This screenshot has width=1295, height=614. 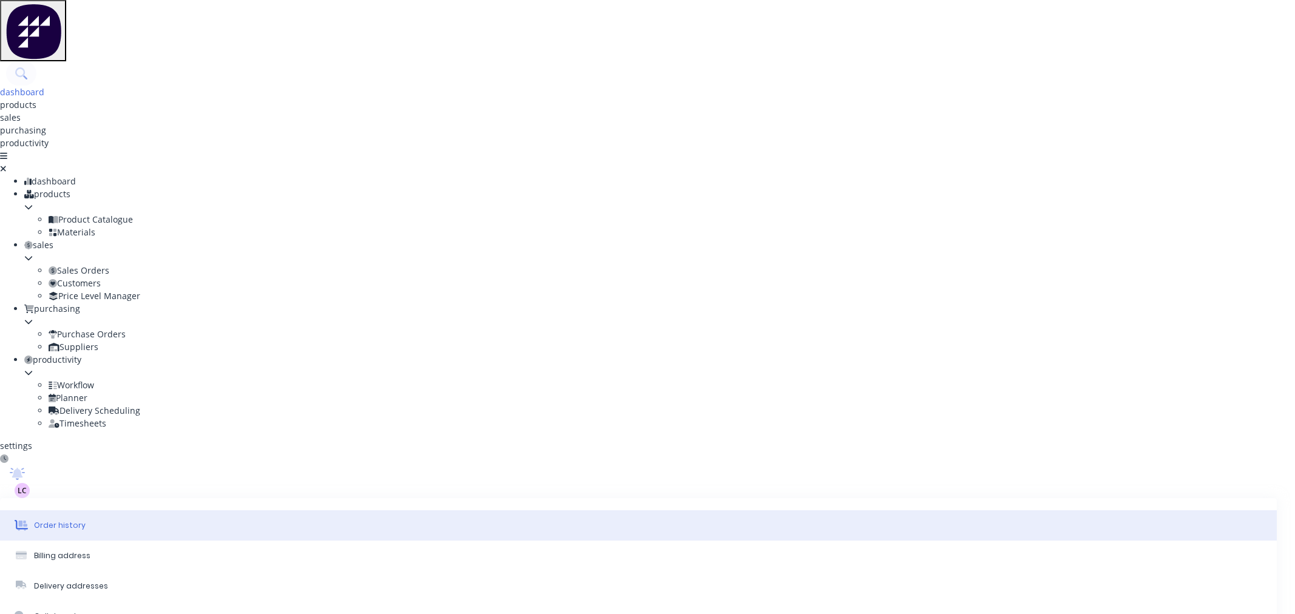 What do you see at coordinates (659, 245) in the screenshot?
I see `div: sales` at bounding box center [659, 245].